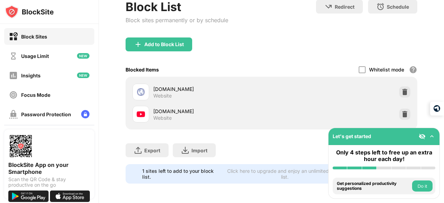 The height and width of the screenshot is (203, 444). I want to click on div: Insights, so click(31, 75).